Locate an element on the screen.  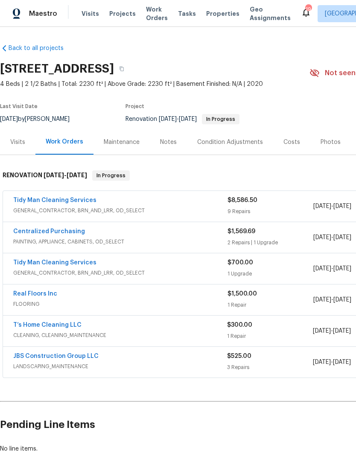
span: $1,569.69 is located at coordinates (241, 232).